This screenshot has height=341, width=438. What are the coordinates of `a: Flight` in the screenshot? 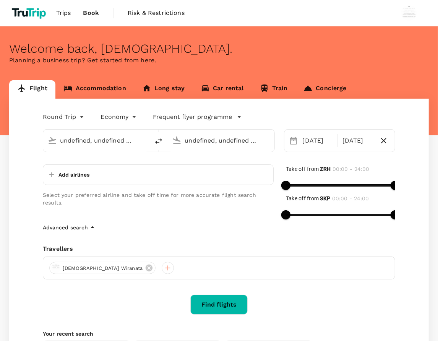 It's located at (32, 89).